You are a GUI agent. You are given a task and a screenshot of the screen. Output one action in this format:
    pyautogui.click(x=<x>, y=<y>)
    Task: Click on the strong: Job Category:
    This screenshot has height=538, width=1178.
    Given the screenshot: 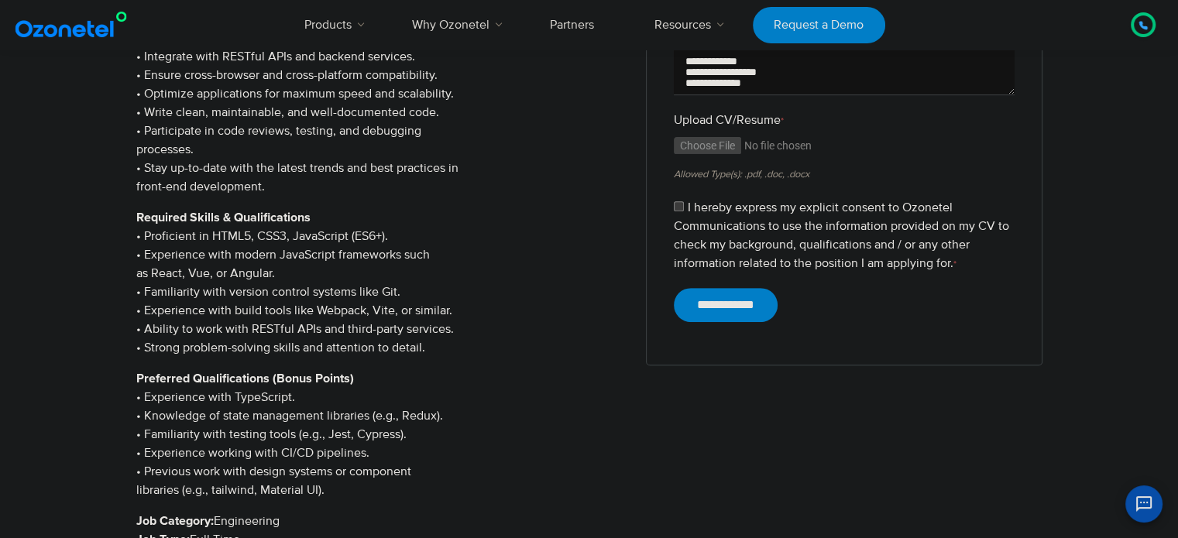 What is the action you would take?
    pyautogui.click(x=175, y=521)
    